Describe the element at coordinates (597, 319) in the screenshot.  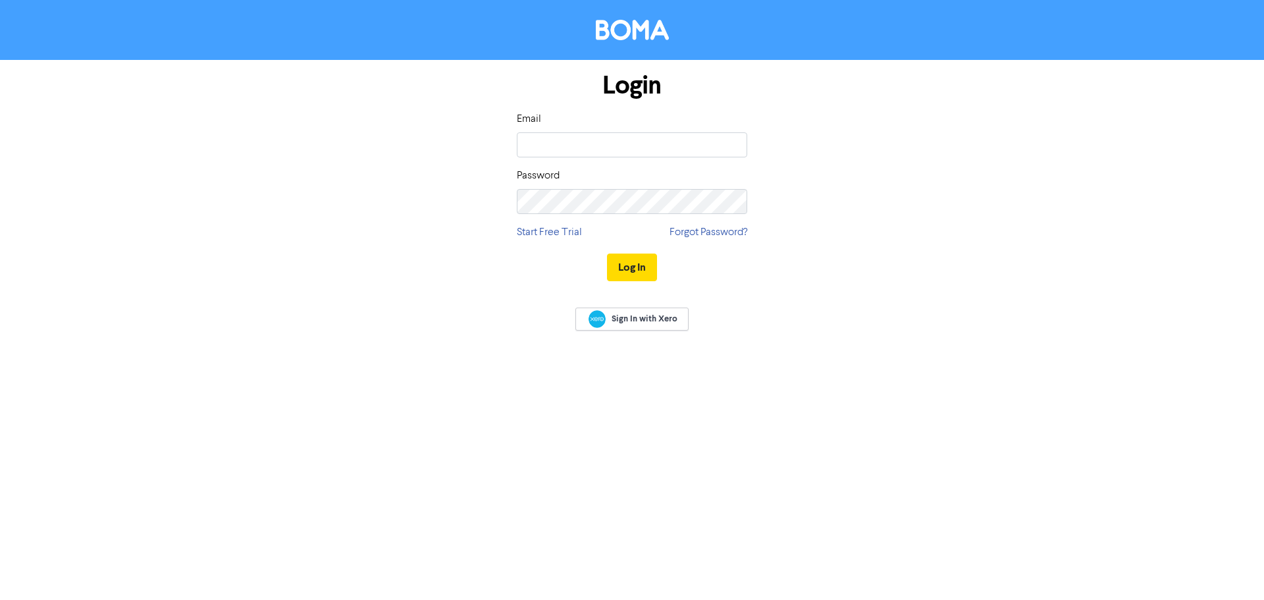
I see `img: Xero logo` at that location.